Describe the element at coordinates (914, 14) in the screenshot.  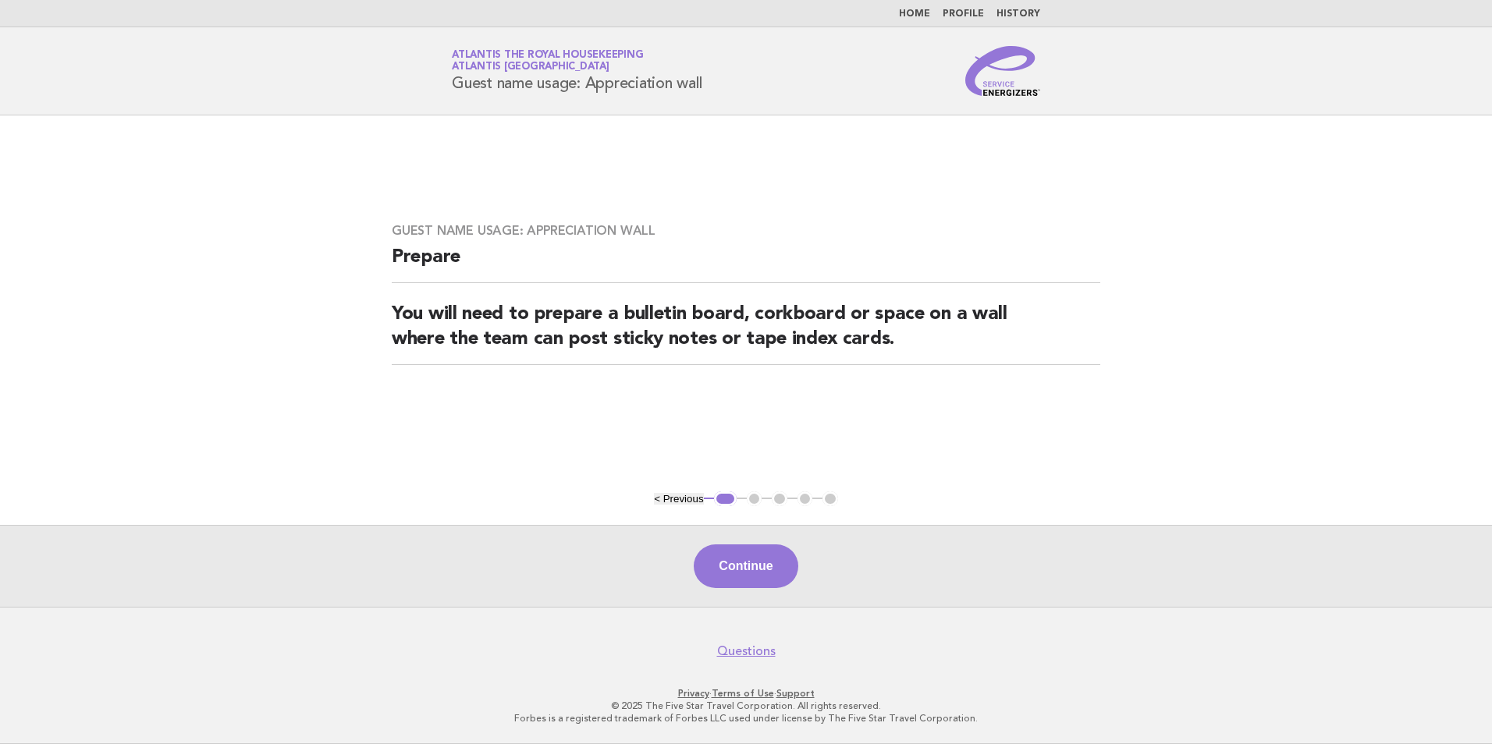
I see `a: Home` at that location.